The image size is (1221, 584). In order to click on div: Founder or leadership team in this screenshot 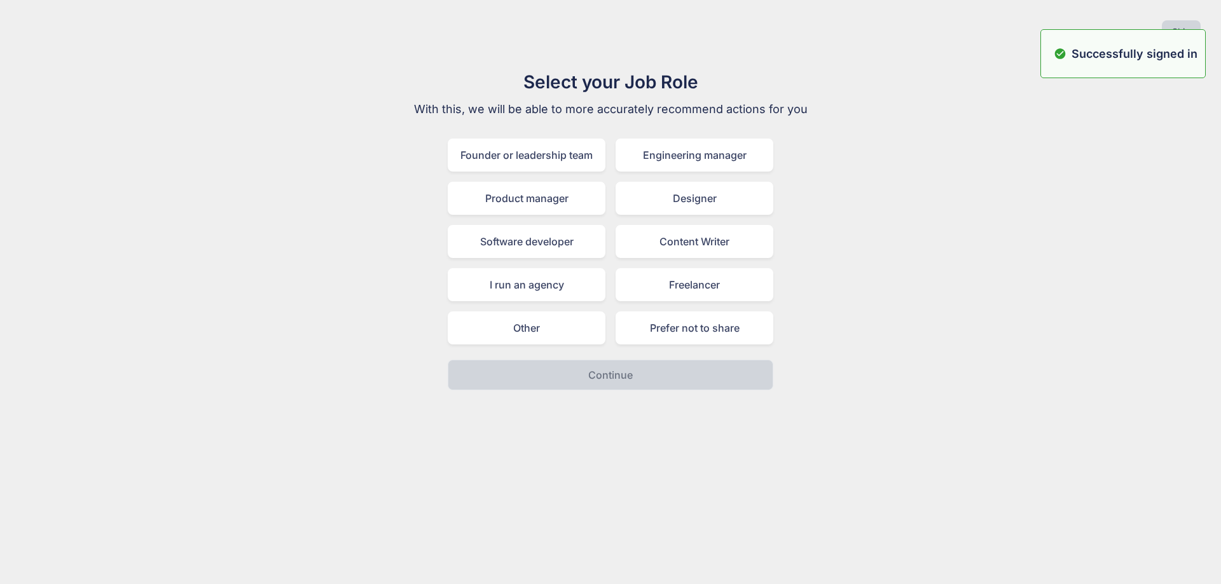, I will do `click(526, 155)`.